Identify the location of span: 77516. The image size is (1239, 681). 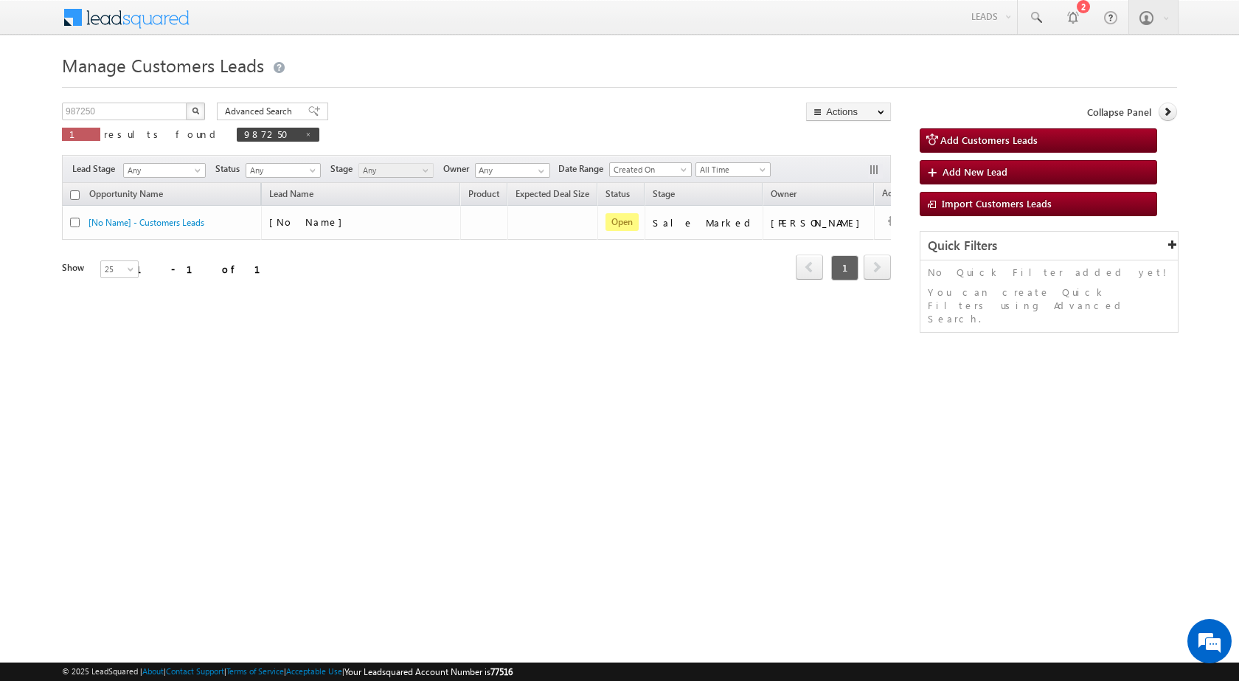
(501, 671).